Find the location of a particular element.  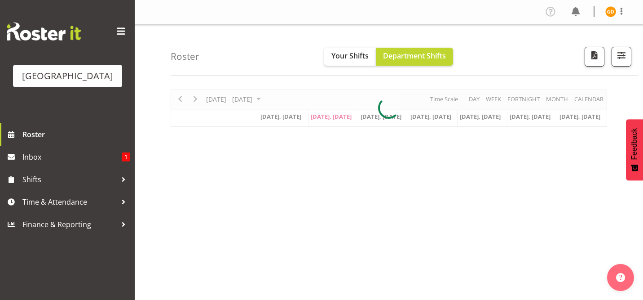

button: Download a PDF of the roster according to the set date range. is located at coordinates (595, 57).